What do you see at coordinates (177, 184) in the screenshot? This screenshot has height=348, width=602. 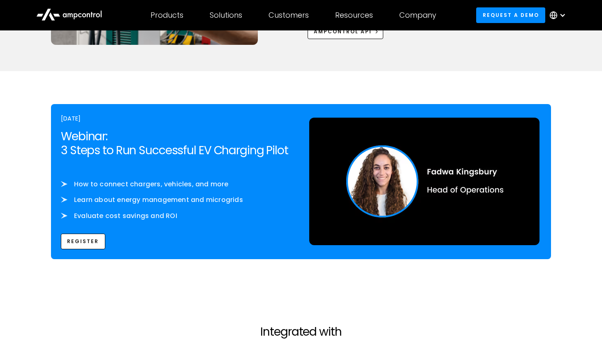 I see `li: How to connect chargers, vehicles, and more` at bounding box center [177, 184].